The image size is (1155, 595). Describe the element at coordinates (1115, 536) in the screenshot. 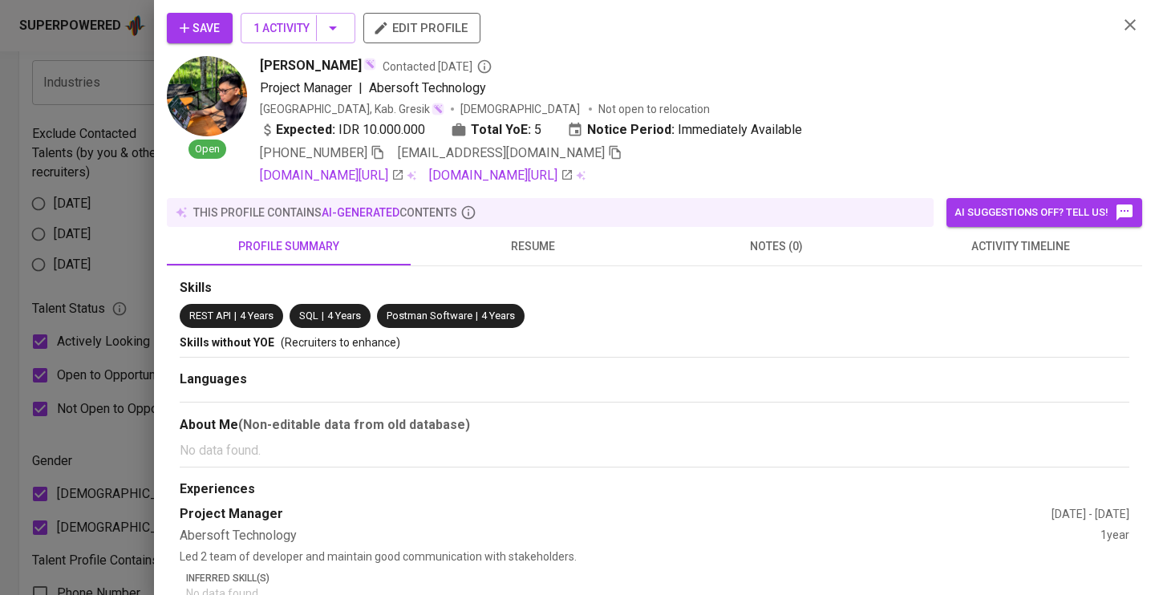

I see `div: 1 year` at that location.